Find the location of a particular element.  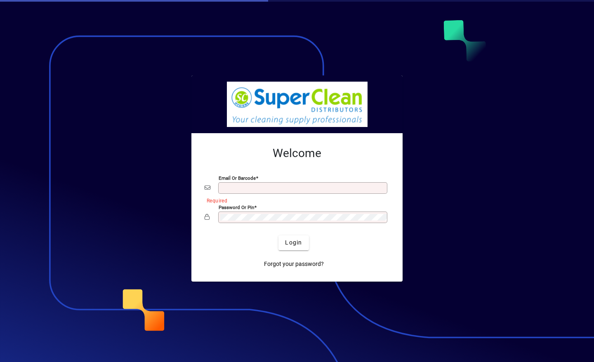

span: Forgot your password? is located at coordinates (294, 264).